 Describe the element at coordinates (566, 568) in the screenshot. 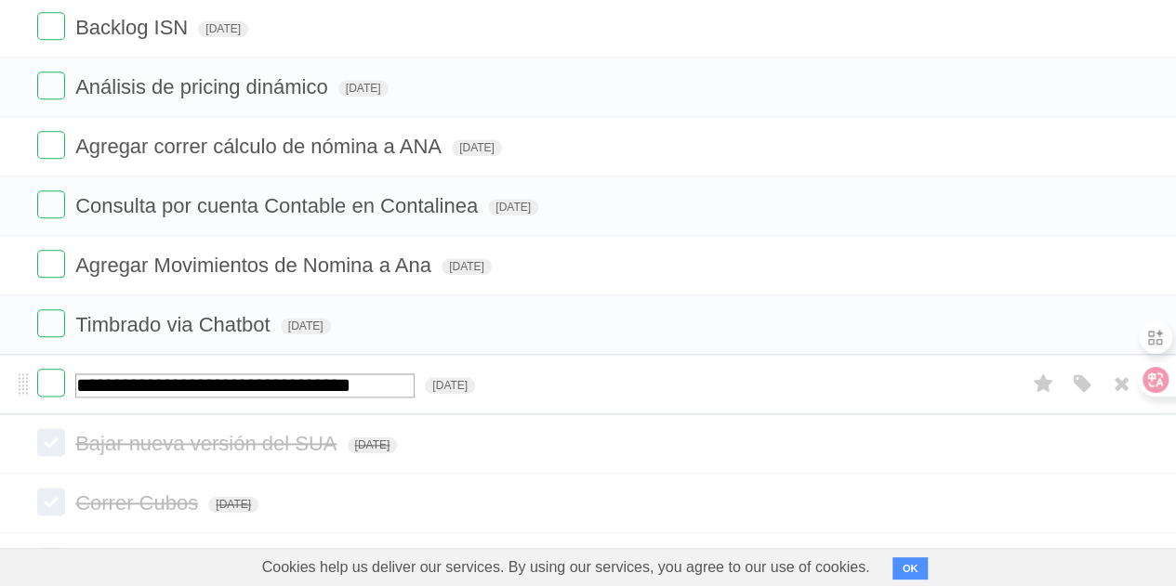

I see `span: Cookies help us deliver our services. By using our services, you agree to our use of cookies.` at that location.